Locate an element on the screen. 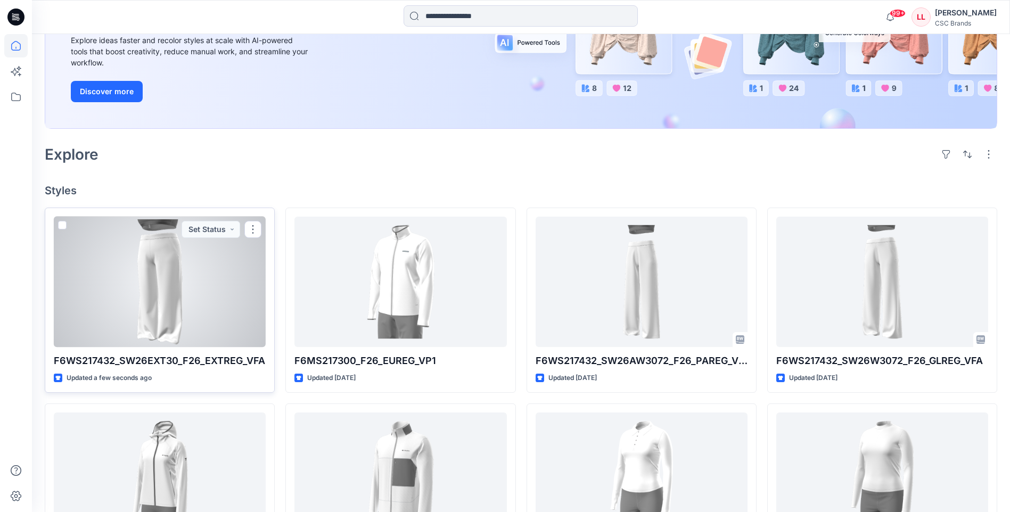  a: F6WS217432_SW26EXT30_F26_EXTREG_VFA is located at coordinates (160, 282).